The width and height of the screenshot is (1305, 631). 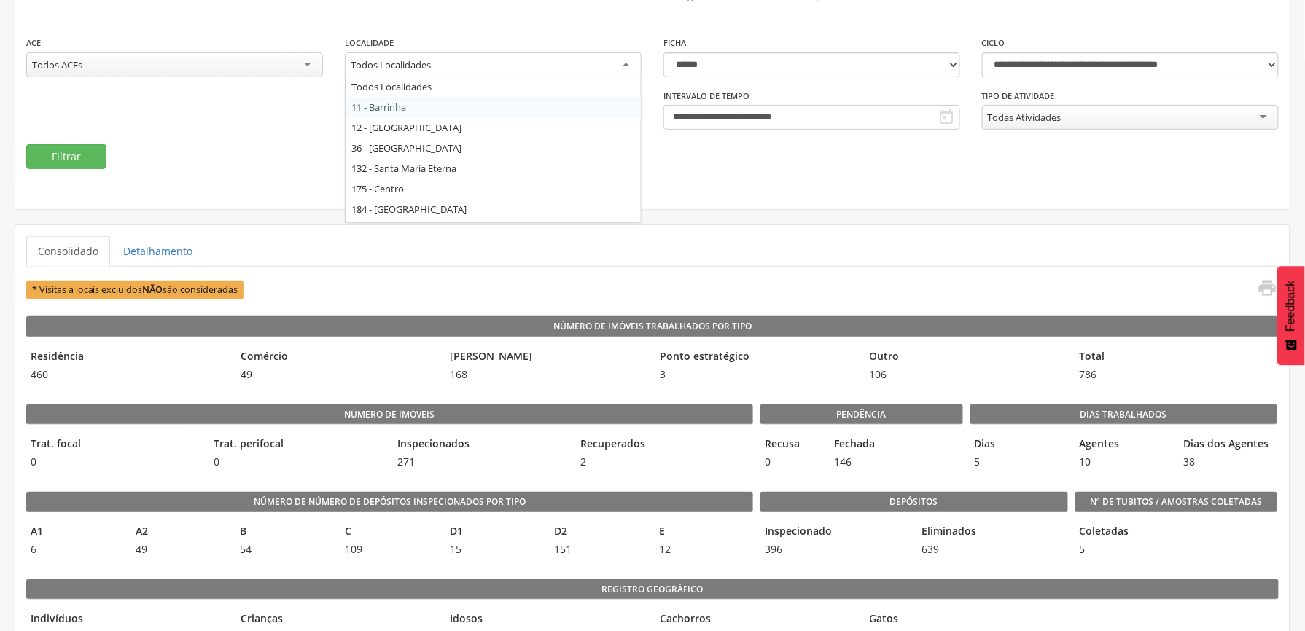 What do you see at coordinates (369, 43) in the screenshot?
I see `label: Localidade` at bounding box center [369, 43].